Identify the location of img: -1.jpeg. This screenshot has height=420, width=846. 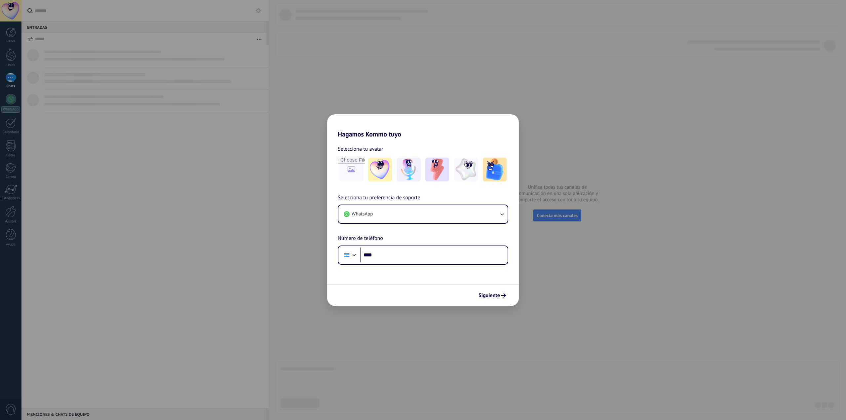
(380, 170).